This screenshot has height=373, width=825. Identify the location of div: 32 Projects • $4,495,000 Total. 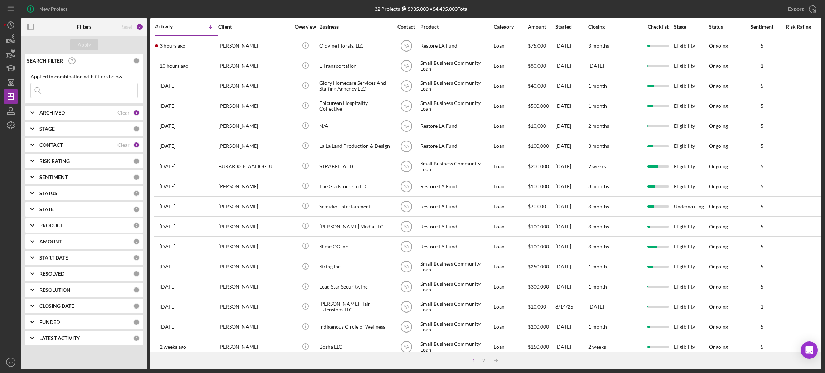
(422, 9).